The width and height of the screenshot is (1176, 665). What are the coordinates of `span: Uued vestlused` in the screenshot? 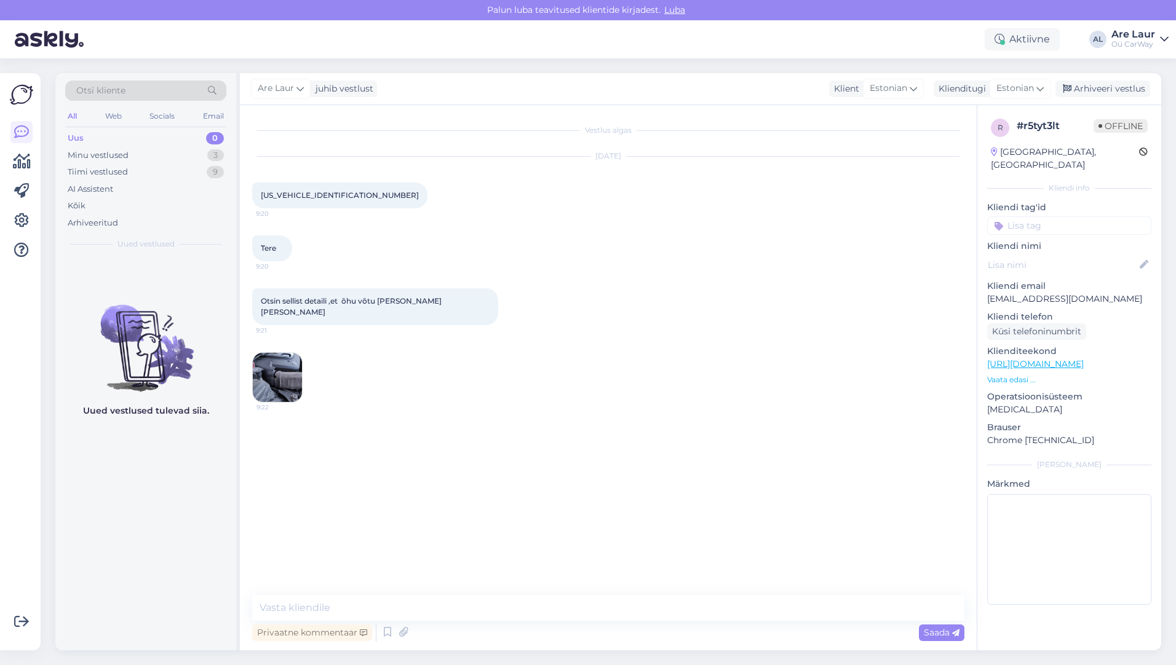 It's located at (146, 244).